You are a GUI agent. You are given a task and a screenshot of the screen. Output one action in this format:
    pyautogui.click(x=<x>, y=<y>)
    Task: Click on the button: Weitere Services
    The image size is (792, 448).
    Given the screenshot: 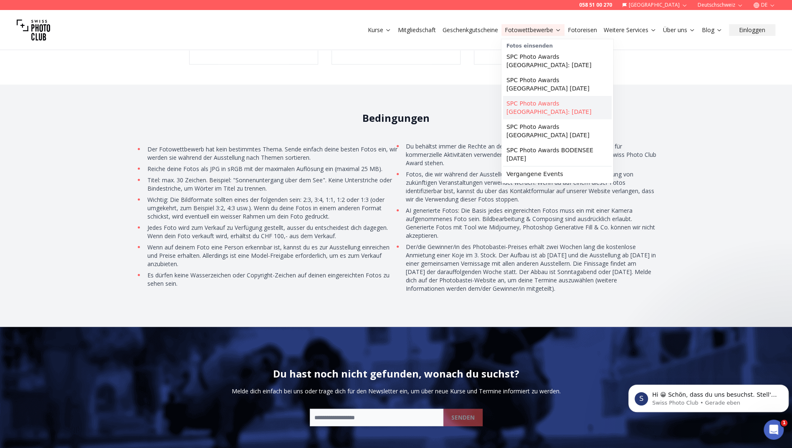 What is the action you would take?
    pyautogui.click(x=630, y=30)
    